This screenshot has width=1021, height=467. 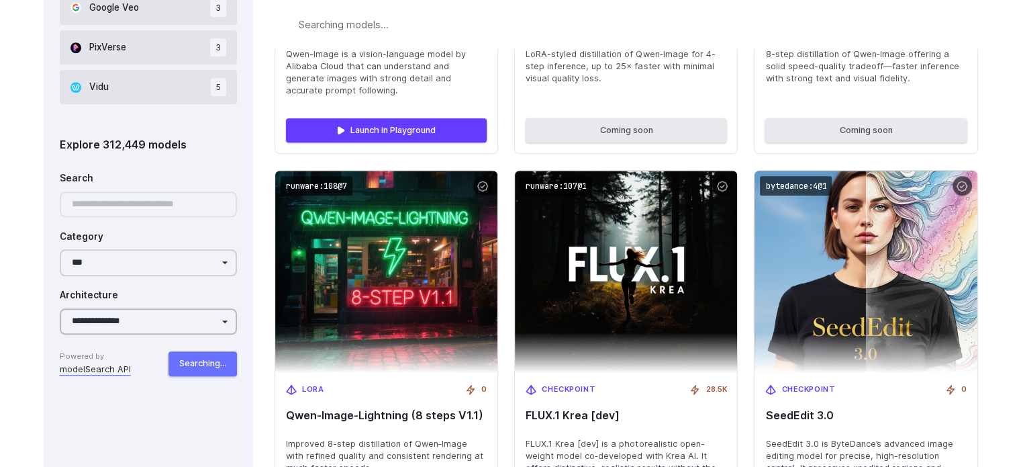 I want to click on a: modelSearch API, so click(x=95, y=369).